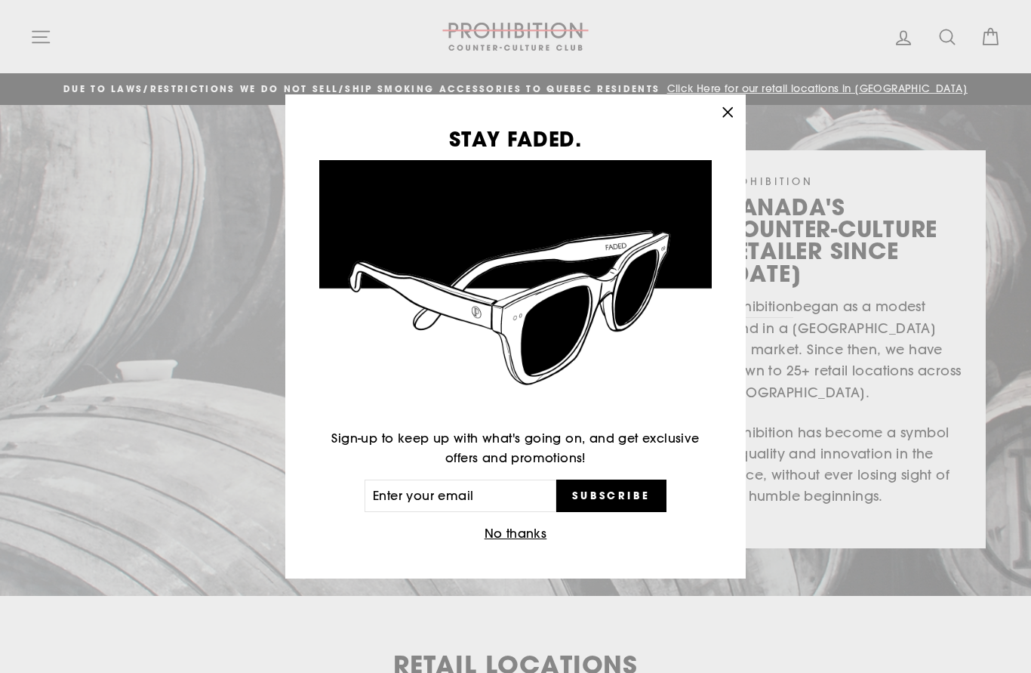  What do you see at coordinates (612, 495) in the screenshot?
I see `span: Subscribe` at bounding box center [612, 495].